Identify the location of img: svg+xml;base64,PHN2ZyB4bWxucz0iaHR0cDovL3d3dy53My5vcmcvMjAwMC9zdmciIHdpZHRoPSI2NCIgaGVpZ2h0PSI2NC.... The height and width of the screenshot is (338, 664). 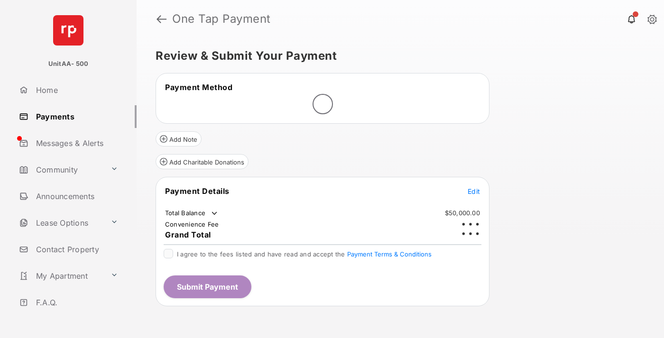
(68, 30).